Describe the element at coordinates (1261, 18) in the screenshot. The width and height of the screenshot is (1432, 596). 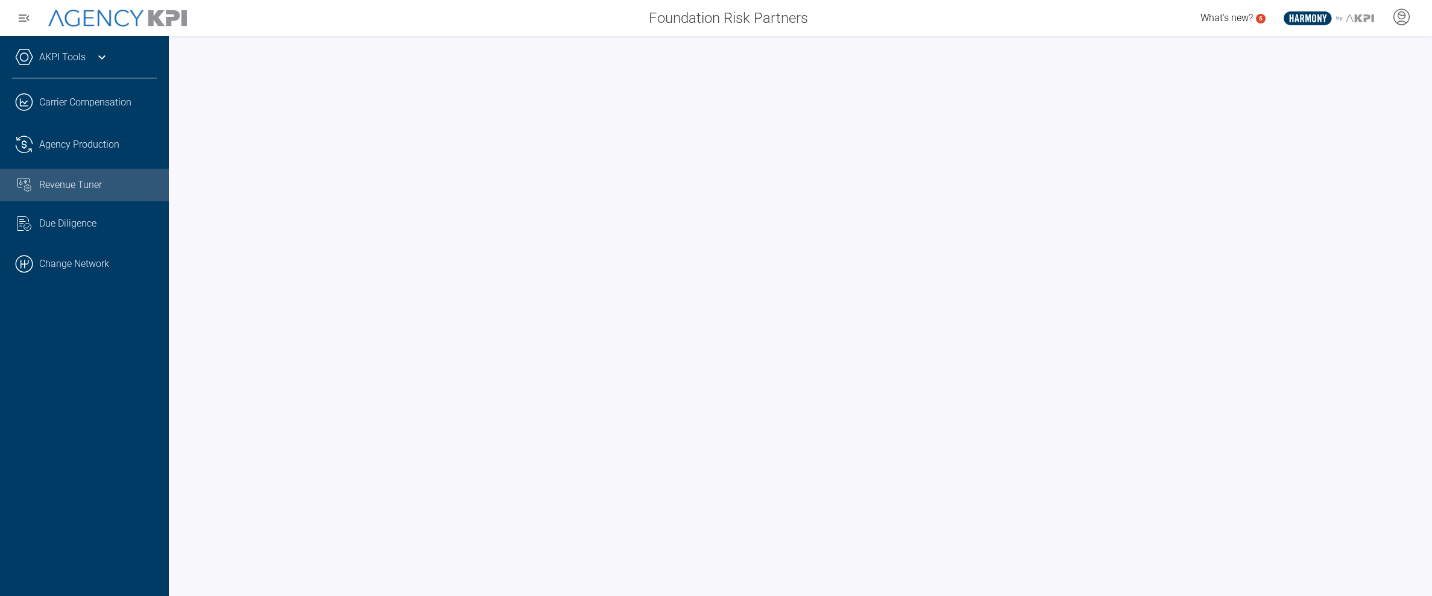
I see `text: 5` at that location.